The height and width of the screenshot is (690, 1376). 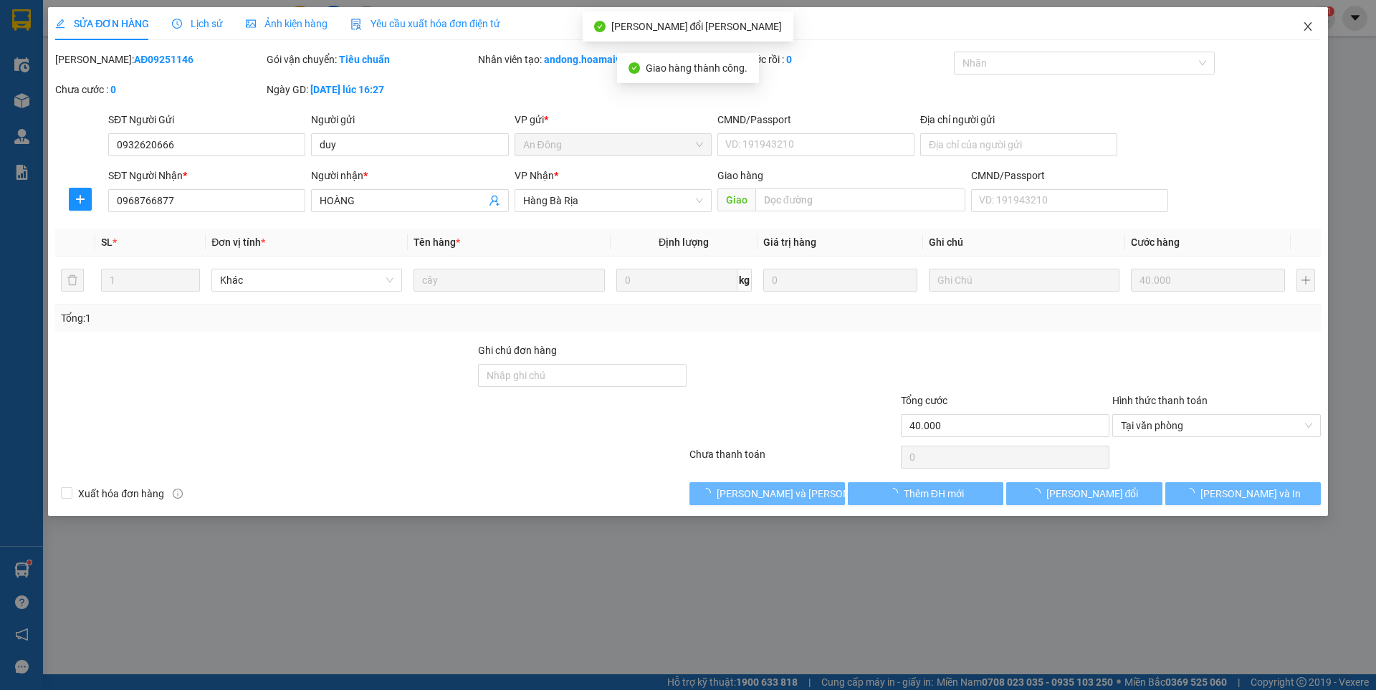 I want to click on button: Close, so click(x=1308, y=27).